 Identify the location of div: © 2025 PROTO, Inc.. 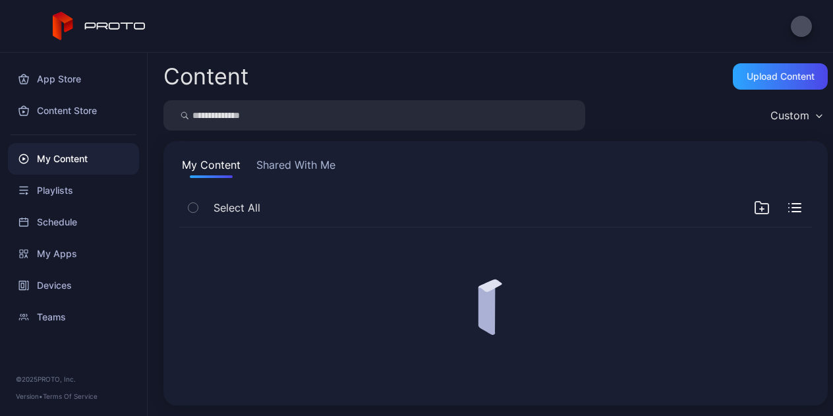
(73, 379).